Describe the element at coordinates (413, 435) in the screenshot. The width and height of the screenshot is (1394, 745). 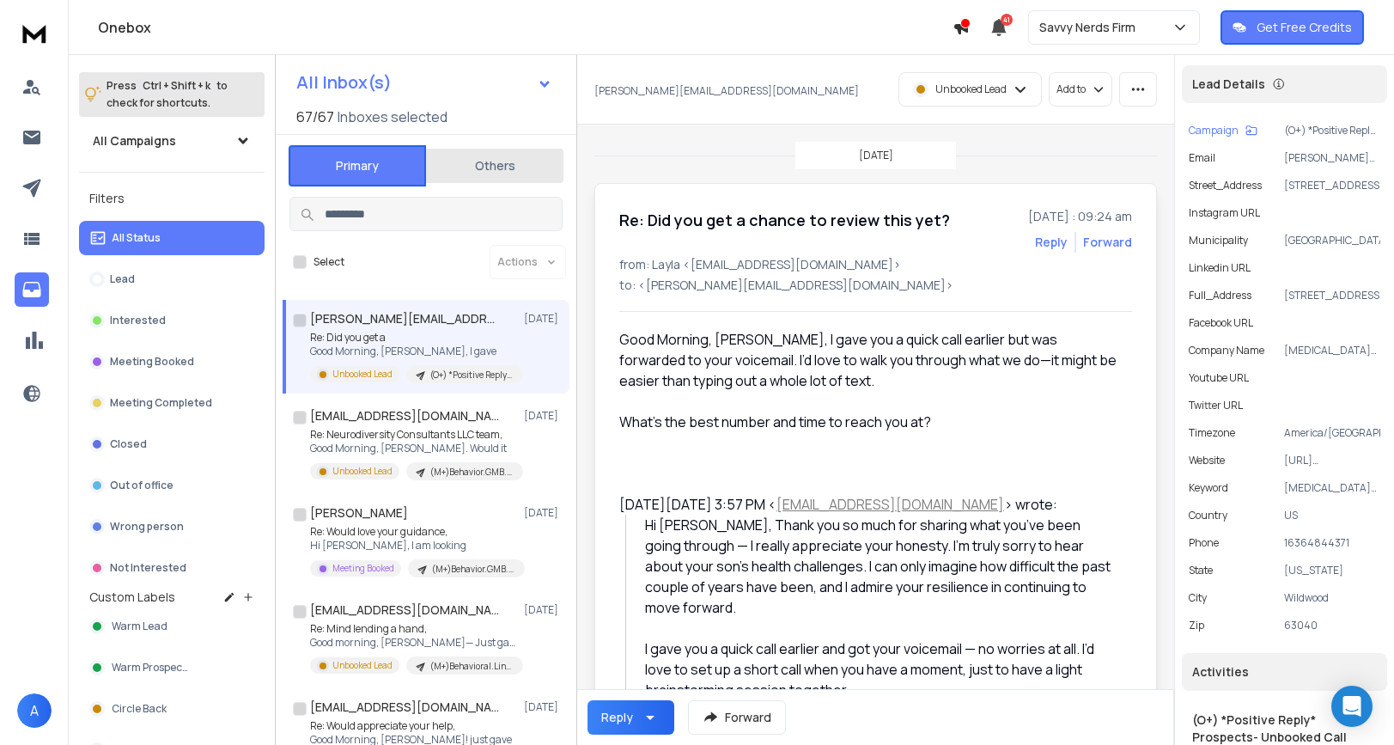
I see `p: Re: Neurodiversity Consultants LLC team,` at that location.